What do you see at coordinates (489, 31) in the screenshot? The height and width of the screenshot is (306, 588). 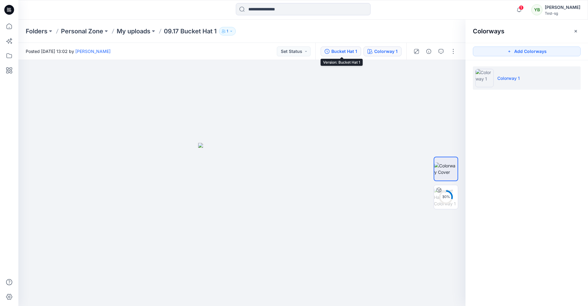 I see `h2: Colorways` at bounding box center [489, 31].